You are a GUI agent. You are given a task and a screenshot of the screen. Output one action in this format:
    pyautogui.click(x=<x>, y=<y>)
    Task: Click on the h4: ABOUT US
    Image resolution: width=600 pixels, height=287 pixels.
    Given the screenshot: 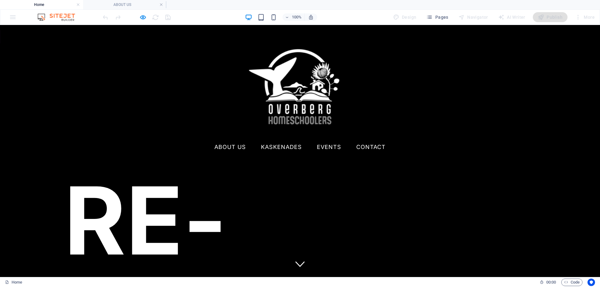 What is the action you would take?
    pyautogui.click(x=125, y=5)
    